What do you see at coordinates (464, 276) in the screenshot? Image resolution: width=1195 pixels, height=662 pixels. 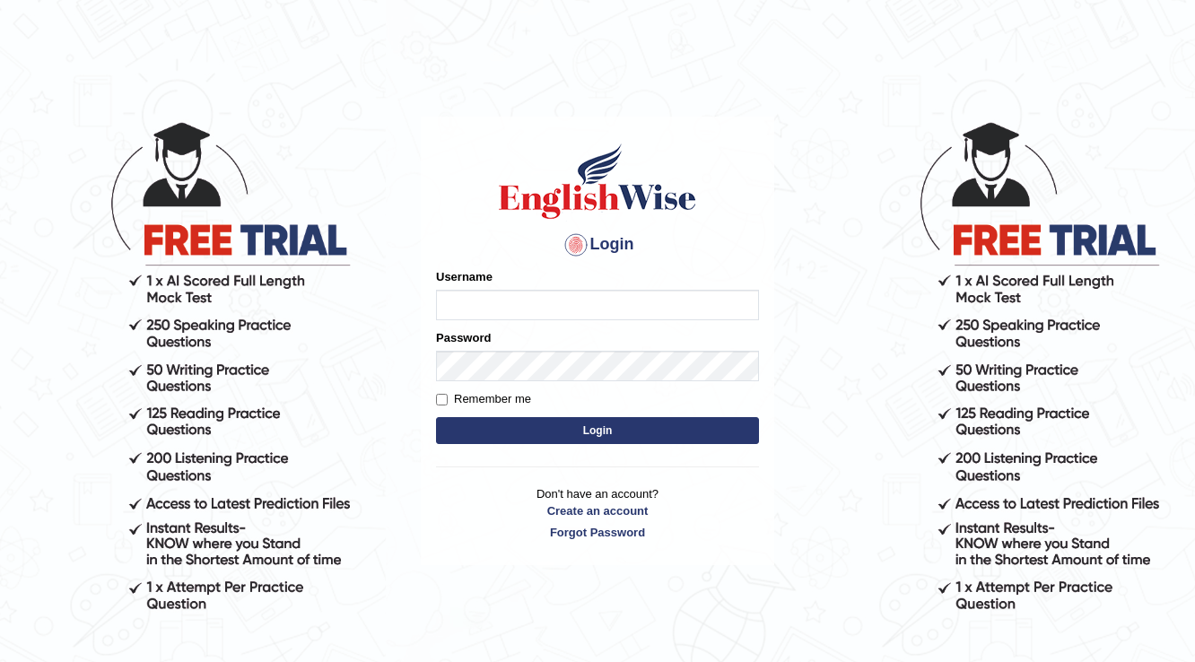 I see `label: Username` at bounding box center [464, 276].